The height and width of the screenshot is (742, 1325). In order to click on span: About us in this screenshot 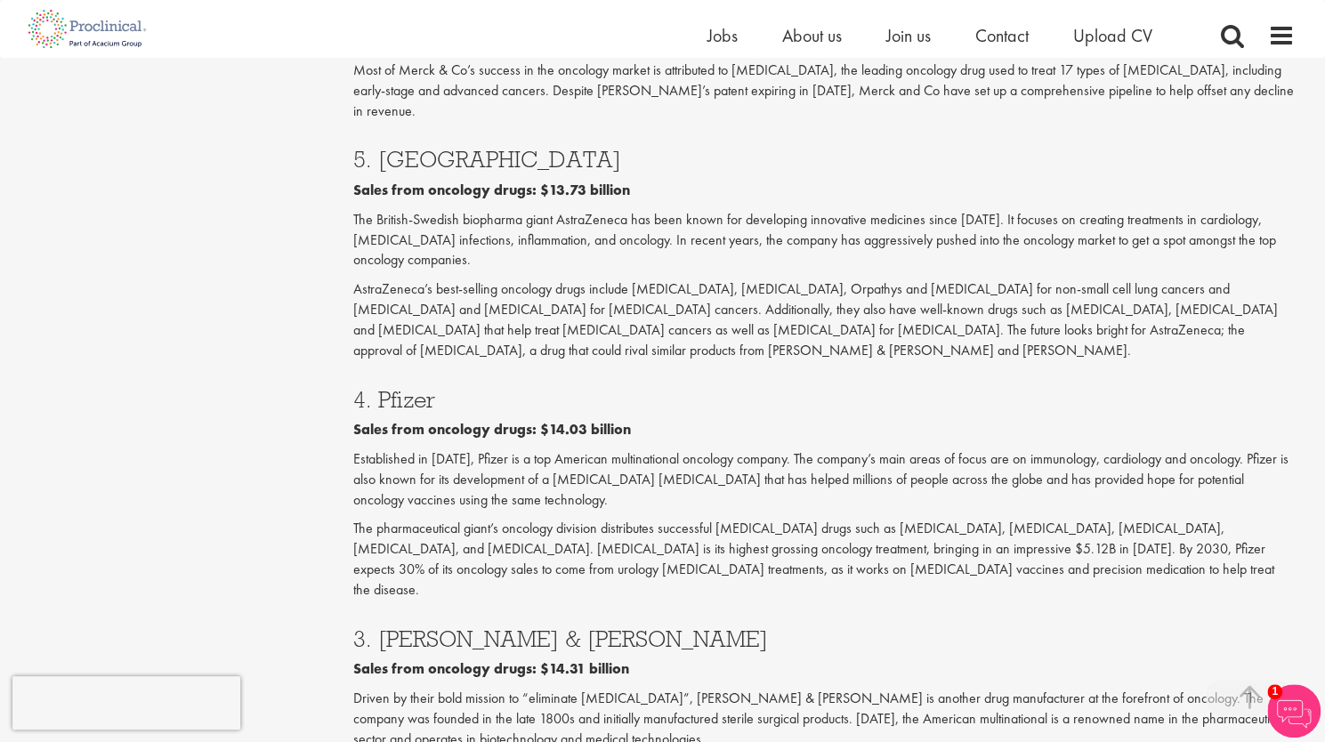, I will do `click(812, 36)`.